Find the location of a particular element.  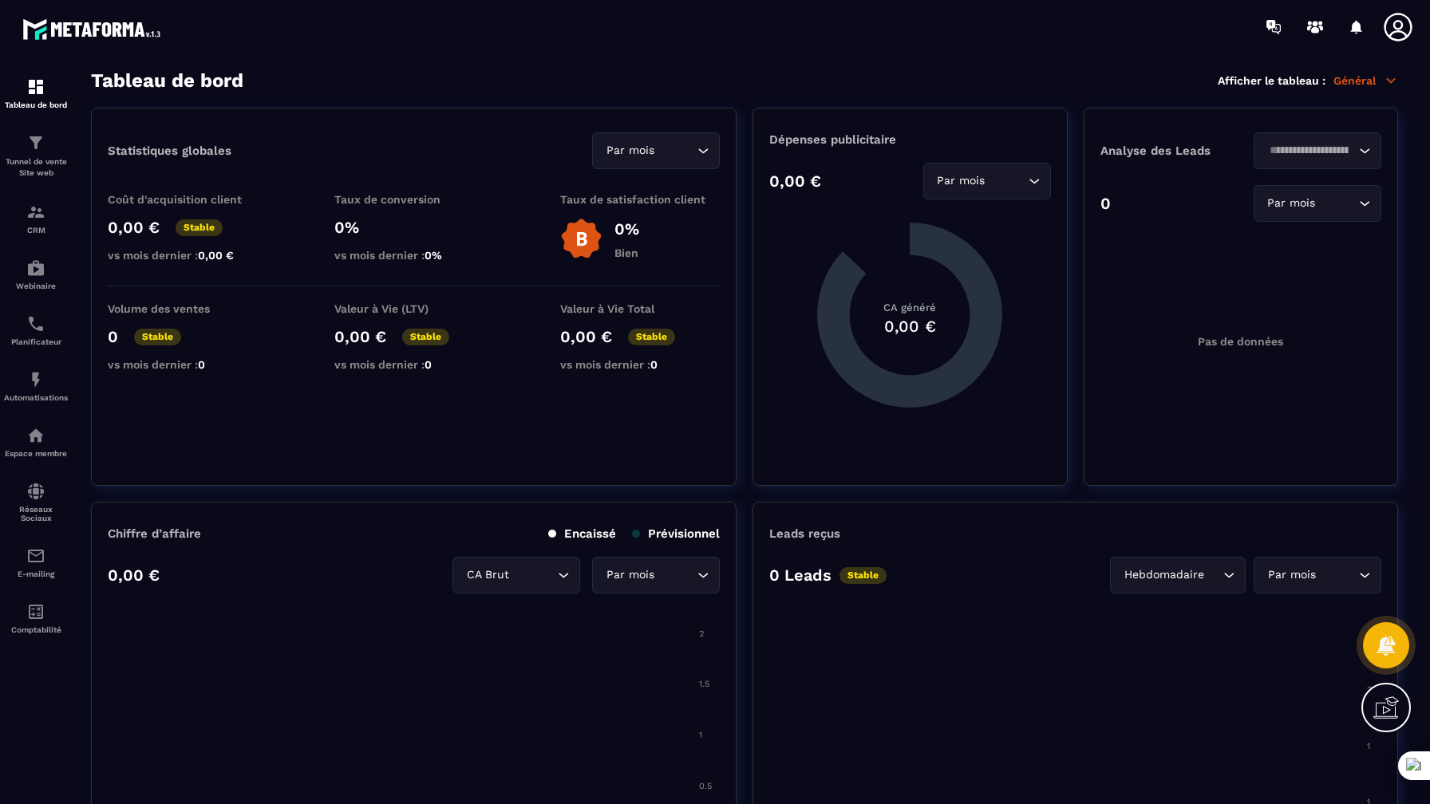

img: accountant is located at coordinates (36, 612).